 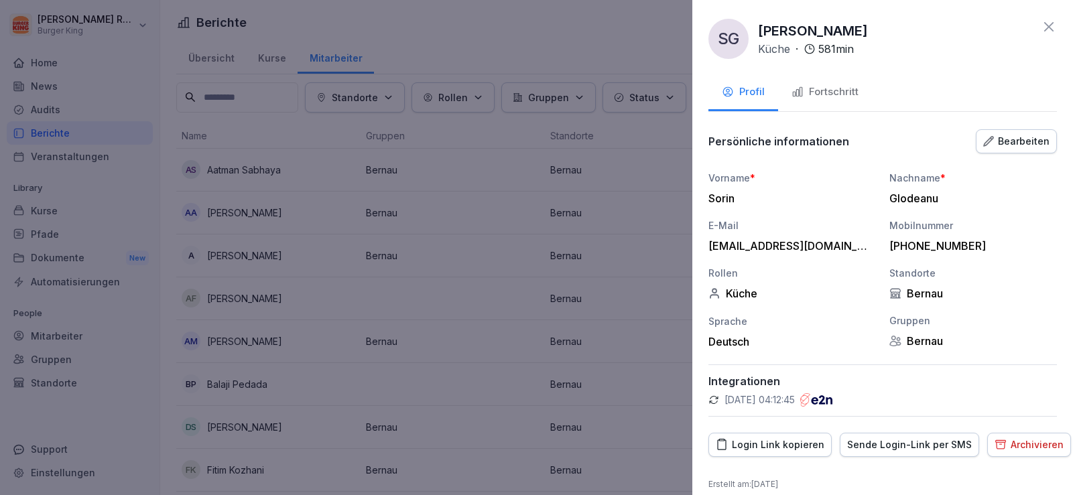 What do you see at coordinates (970, 198) in the screenshot?
I see `div: Glodeanu` at bounding box center [970, 198].